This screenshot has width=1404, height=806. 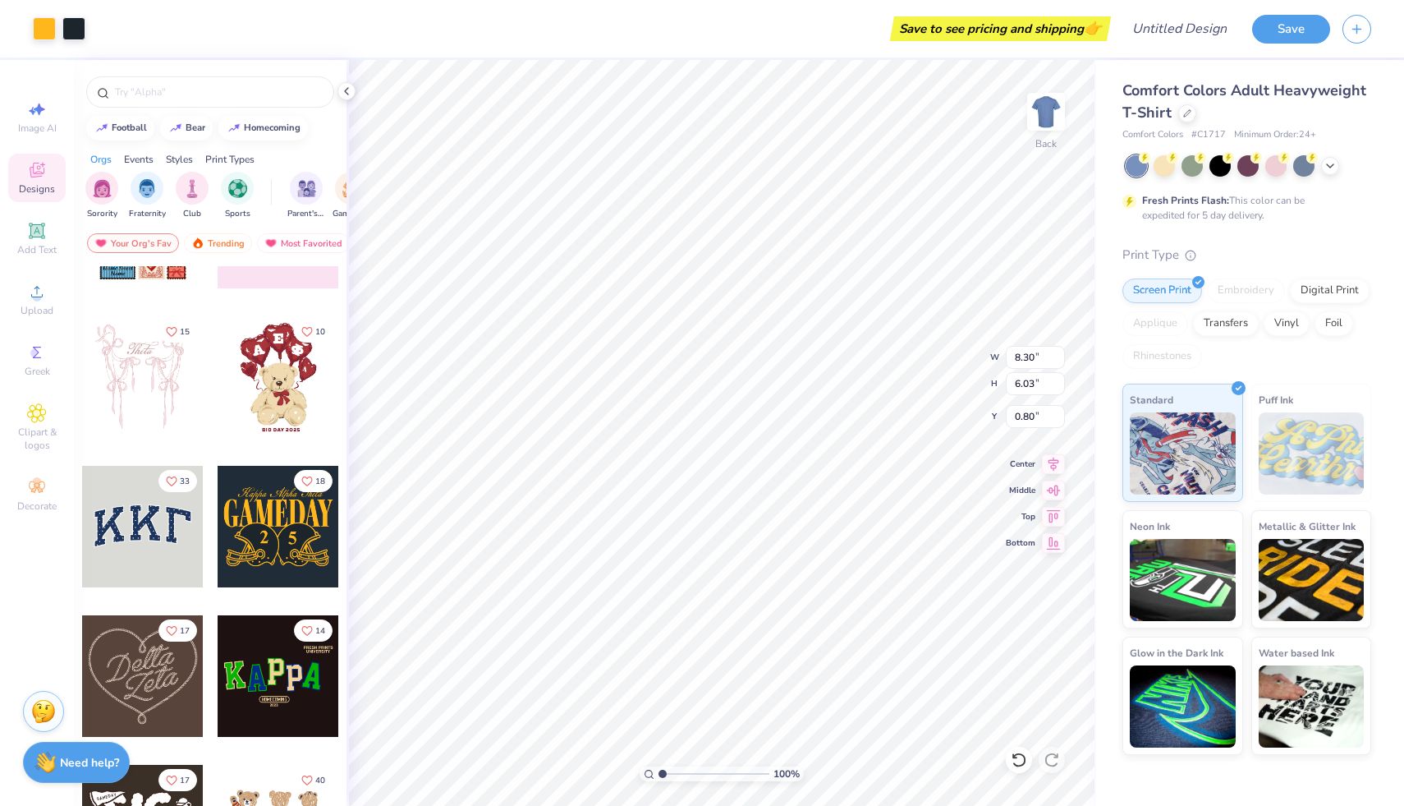 What do you see at coordinates (1046, 112) in the screenshot?
I see `img: Back` at bounding box center [1046, 112].